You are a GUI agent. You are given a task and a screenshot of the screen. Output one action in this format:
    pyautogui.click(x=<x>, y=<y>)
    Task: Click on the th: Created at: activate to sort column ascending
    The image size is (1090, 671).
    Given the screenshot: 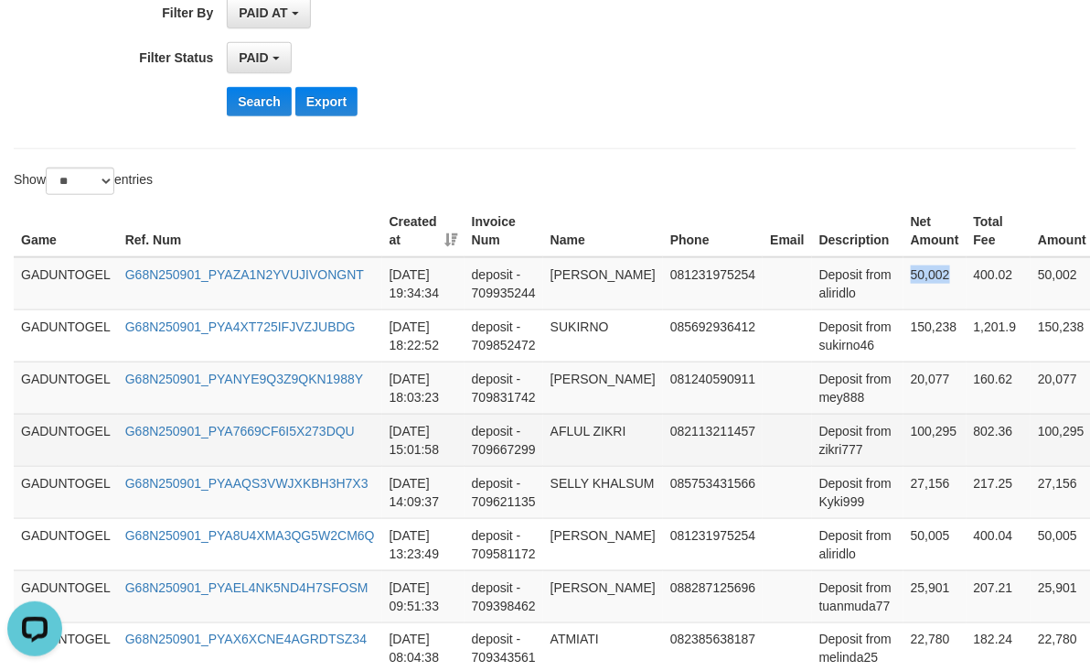 What is the action you would take?
    pyautogui.click(x=424, y=231)
    